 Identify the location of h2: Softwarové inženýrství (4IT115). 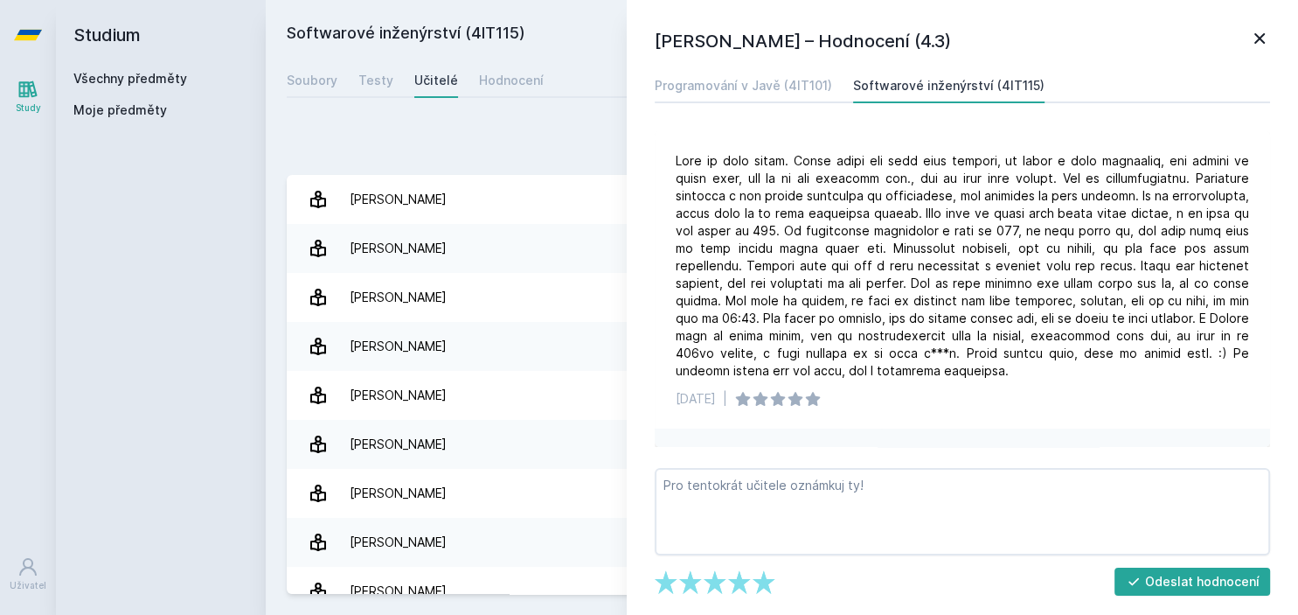
(684, 35).